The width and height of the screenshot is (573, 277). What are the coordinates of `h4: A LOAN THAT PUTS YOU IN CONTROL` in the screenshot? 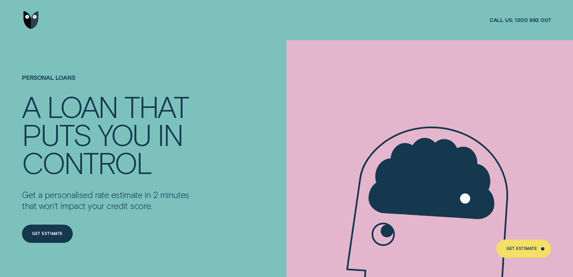 It's located at (109, 134).